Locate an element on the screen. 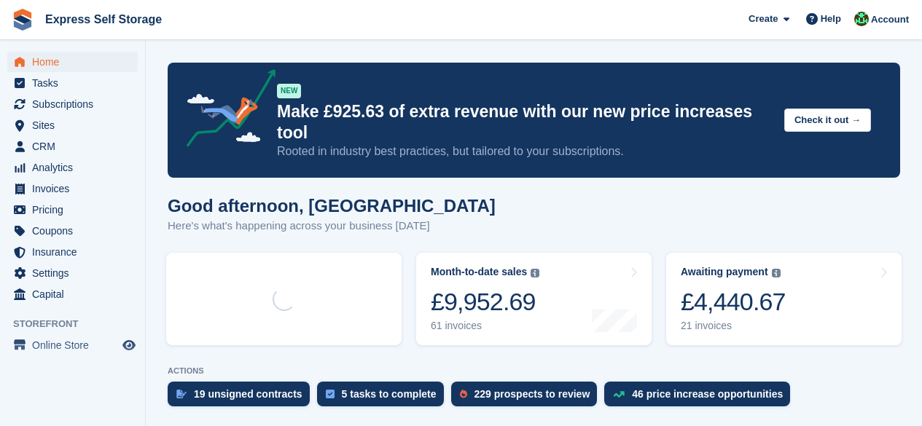  div: Month-to-date sales is located at coordinates (479, 272).